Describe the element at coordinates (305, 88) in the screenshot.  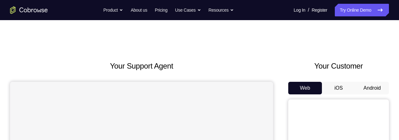
I see `button: Web` at that location.